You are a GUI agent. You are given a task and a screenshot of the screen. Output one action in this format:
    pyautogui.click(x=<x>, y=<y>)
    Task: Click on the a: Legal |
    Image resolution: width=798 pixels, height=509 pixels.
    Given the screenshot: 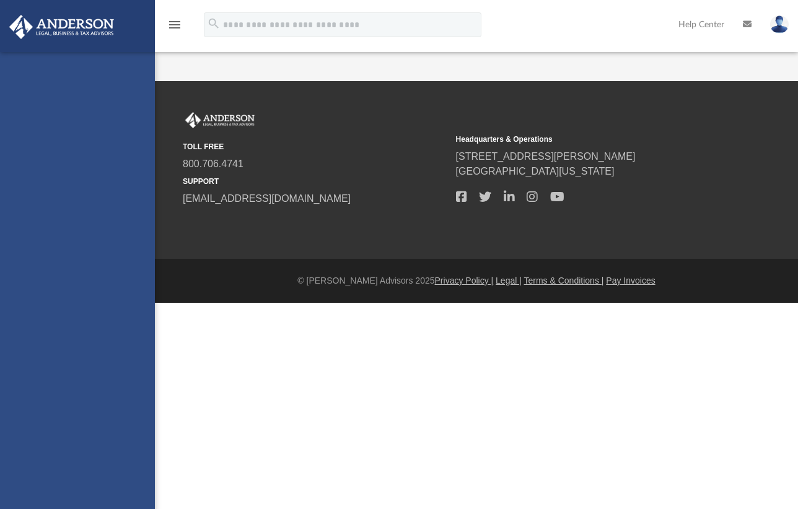 What is the action you would take?
    pyautogui.click(x=508, y=281)
    